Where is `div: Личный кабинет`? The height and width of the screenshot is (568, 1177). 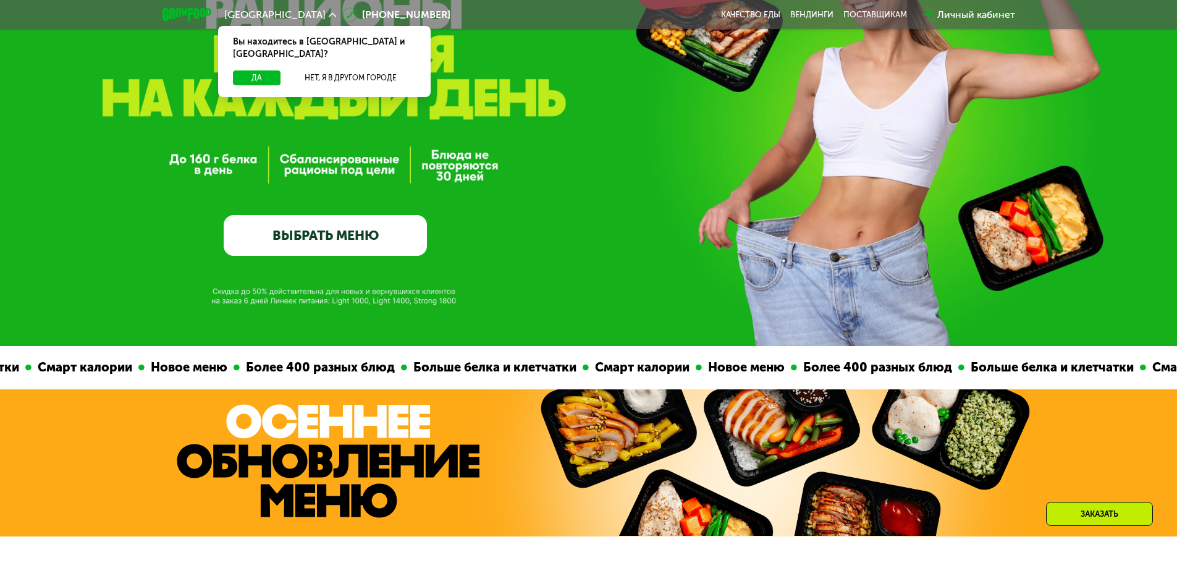
div: Личный кабинет is located at coordinates (976, 15).